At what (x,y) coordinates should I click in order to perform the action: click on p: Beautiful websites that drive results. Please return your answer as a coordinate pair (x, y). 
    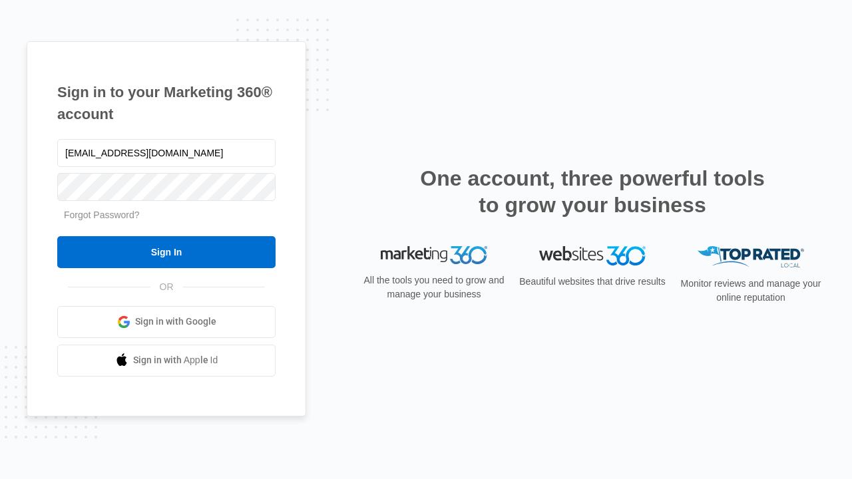
    Looking at the image, I should click on (593, 282).